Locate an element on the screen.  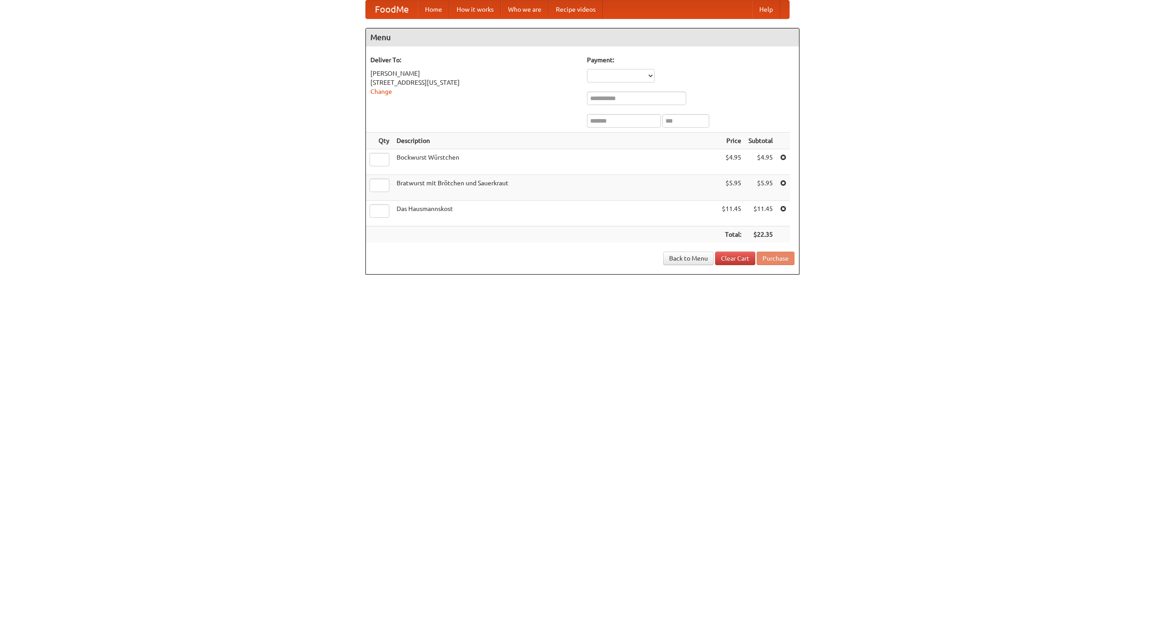
h4: Menu is located at coordinates (582, 37).